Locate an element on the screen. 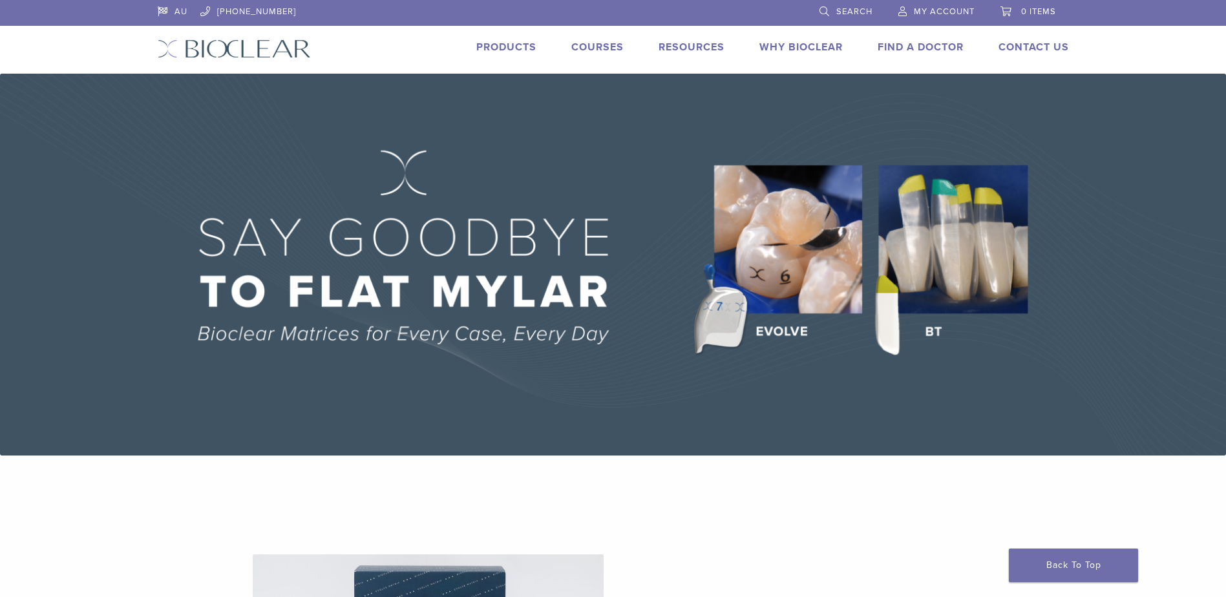  a: Products is located at coordinates (506, 47).